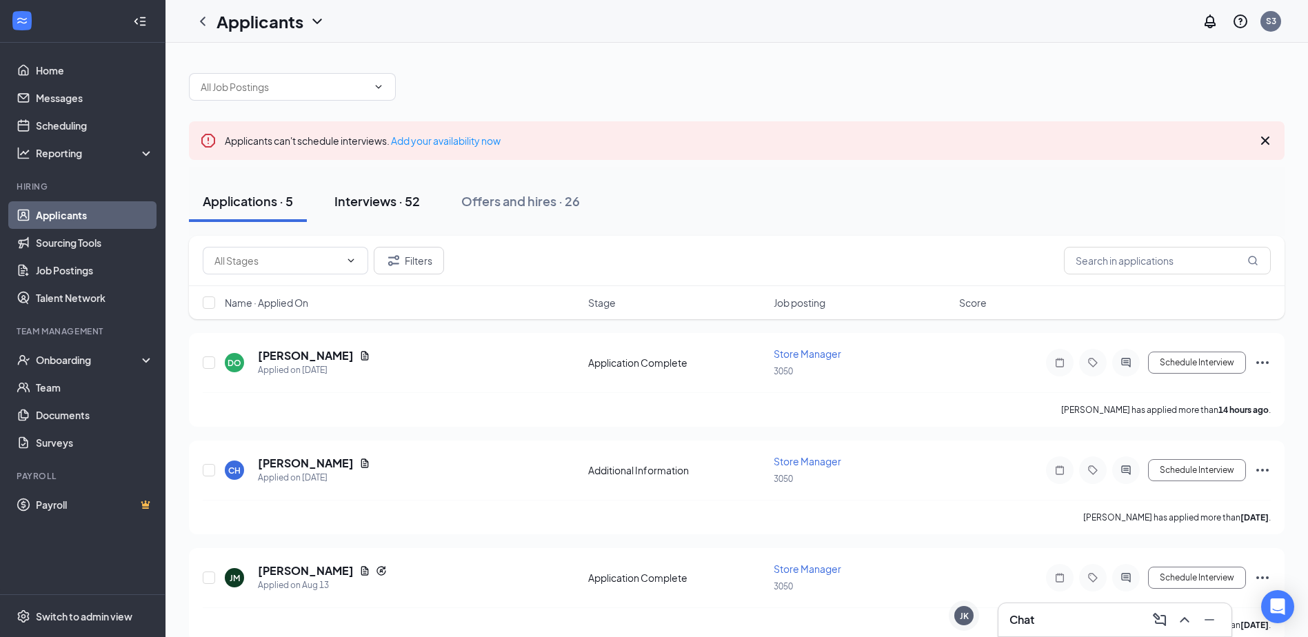 The height and width of the screenshot is (637, 1308). Describe the element at coordinates (94, 125) in the screenshot. I see `a: Scheduling` at that location.